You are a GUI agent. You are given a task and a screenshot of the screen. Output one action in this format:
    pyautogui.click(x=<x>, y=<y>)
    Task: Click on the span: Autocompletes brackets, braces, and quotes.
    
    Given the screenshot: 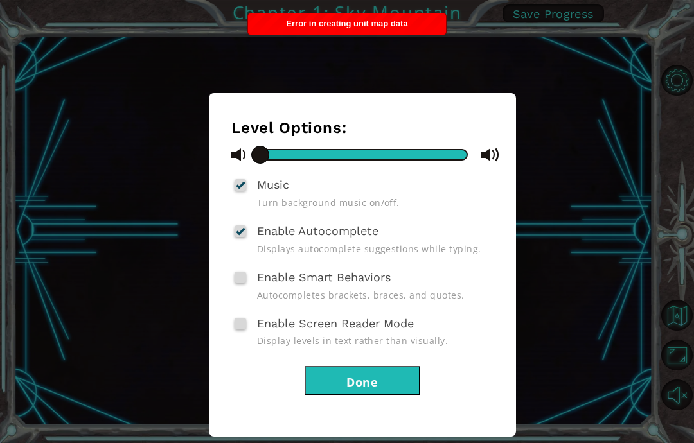 What is the action you would take?
    pyautogui.click(x=375, y=295)
    